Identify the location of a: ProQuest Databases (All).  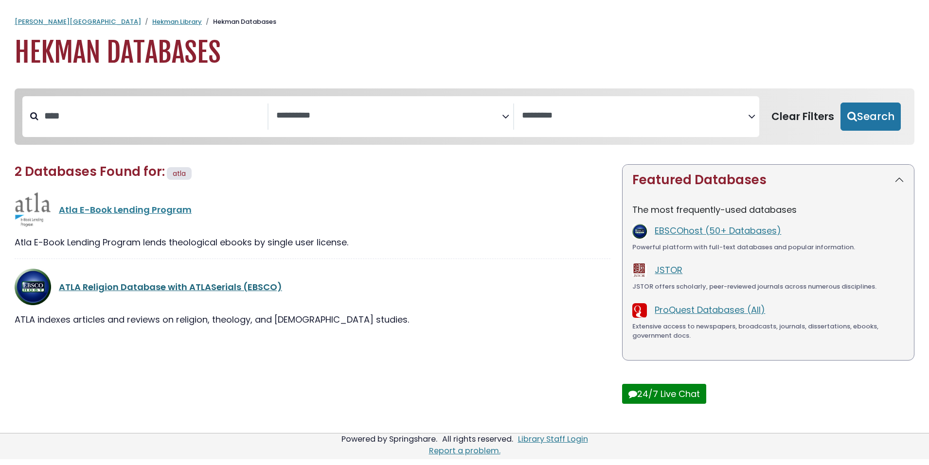
(710, 310).